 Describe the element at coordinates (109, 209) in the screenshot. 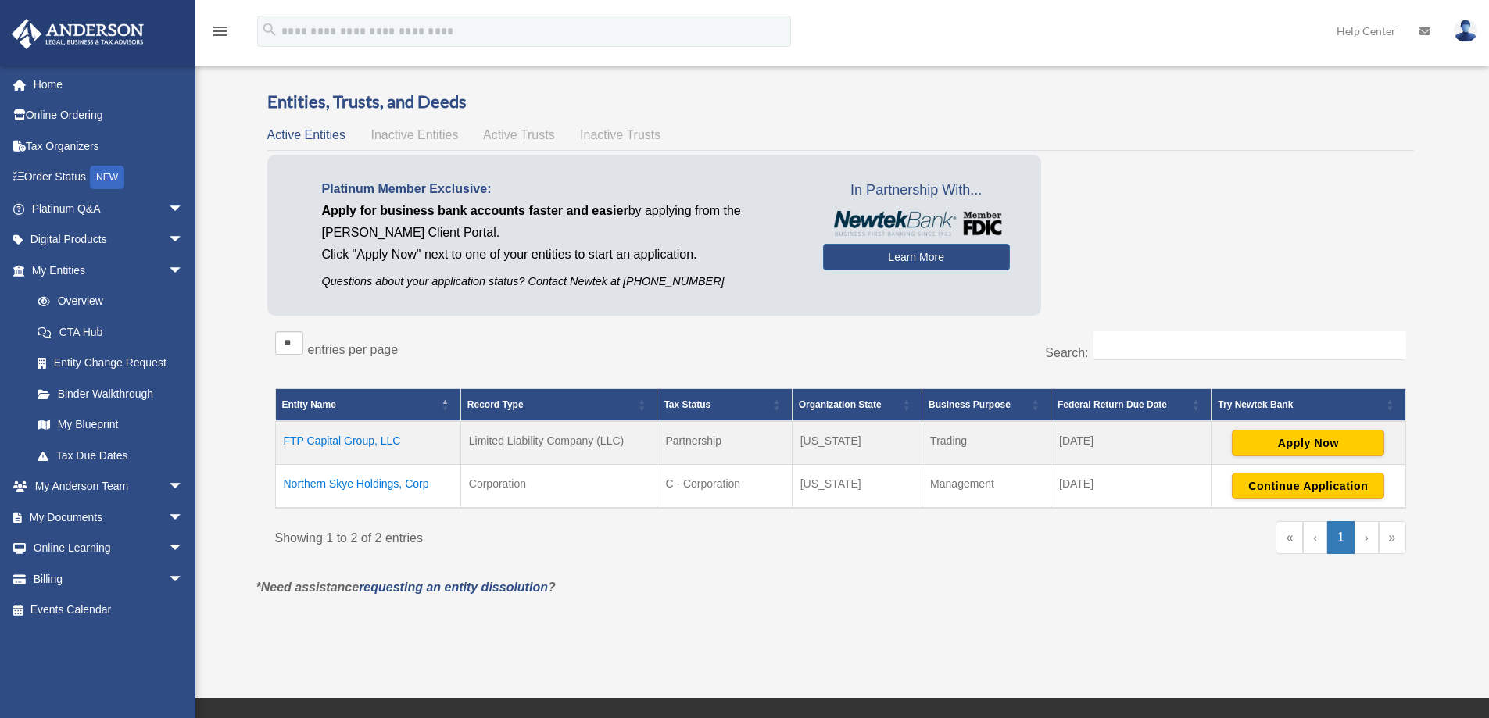

I see `a: Platinum Q&Aarrow_drop_down` at that location.